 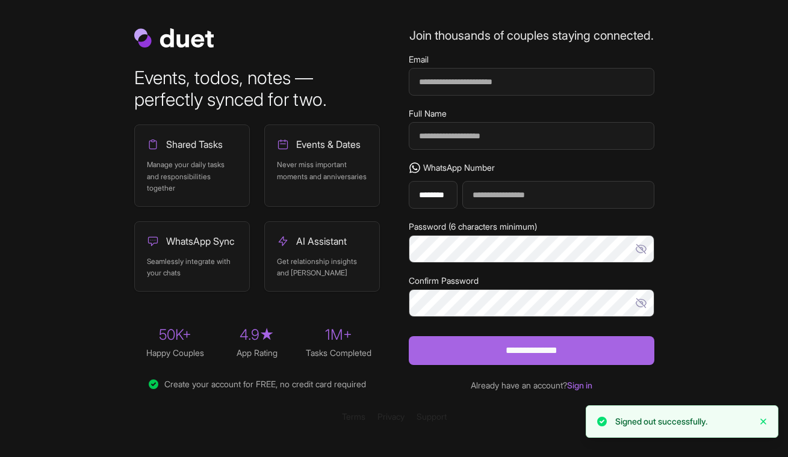 What do you see at coordinates (531, 36) in the screenshot?
I see `p: Join thousands of couples staying connected.` at bounding box center [531, 36].